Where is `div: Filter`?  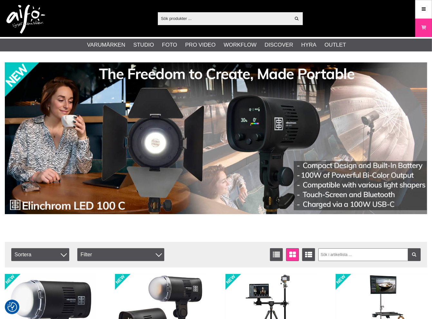 div: Filter is located at coordinates (121, 255).